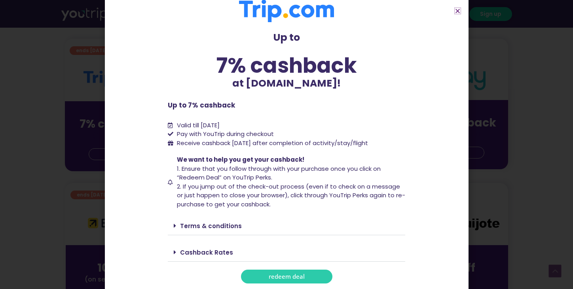  Describe the element at coordinates (457, 11) in the screenshot. I see `a: Close` at that location.